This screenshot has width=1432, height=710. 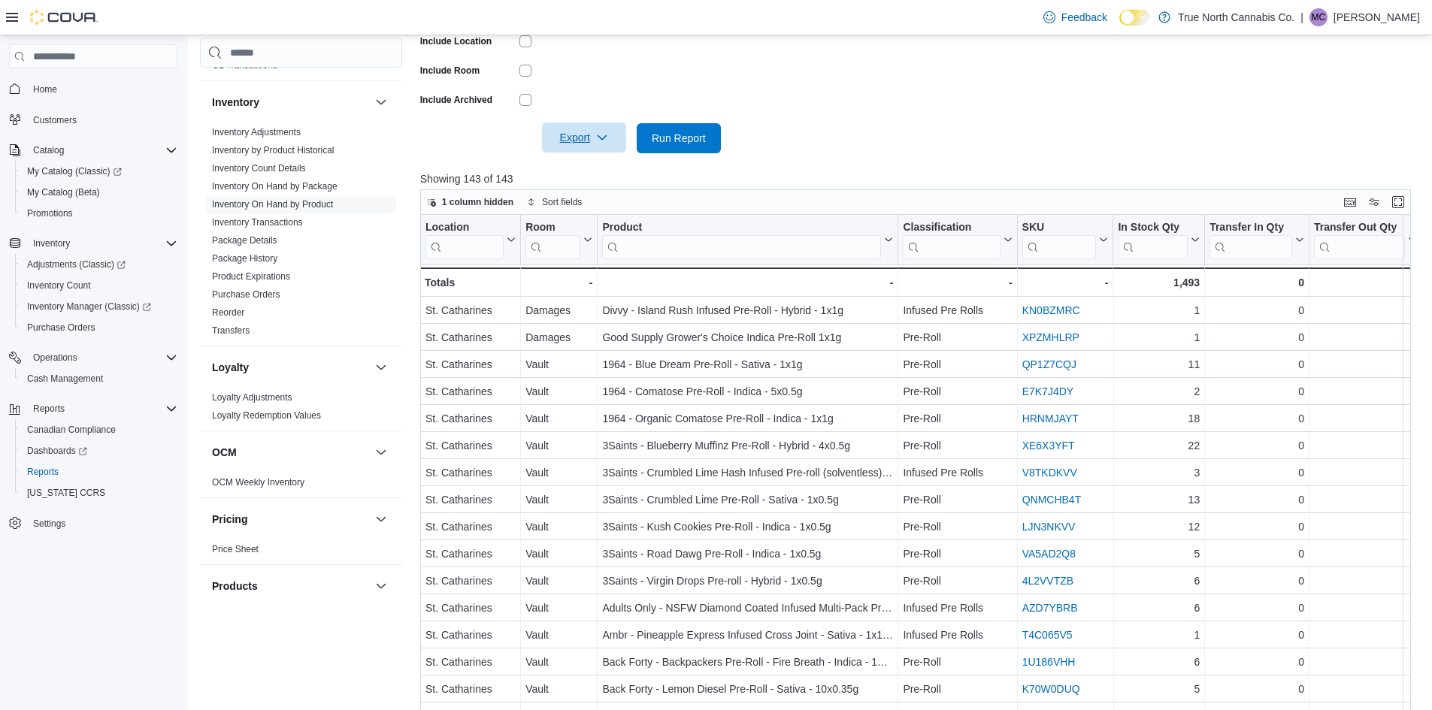 What do you see at coordinates (99, 265) in the screenshot?
I see `a: Adjustments (Classic)` at bounding box center [99, 265].